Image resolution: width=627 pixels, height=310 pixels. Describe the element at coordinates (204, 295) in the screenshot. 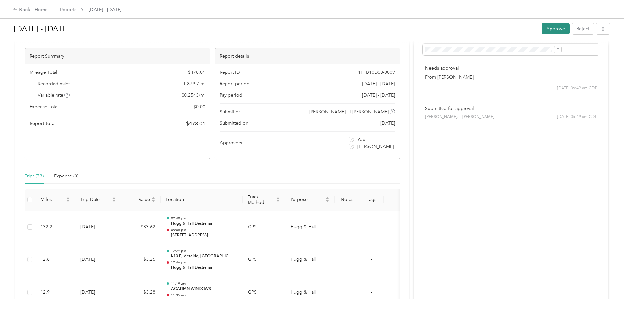

I see `p: 11:35 am` at that location.